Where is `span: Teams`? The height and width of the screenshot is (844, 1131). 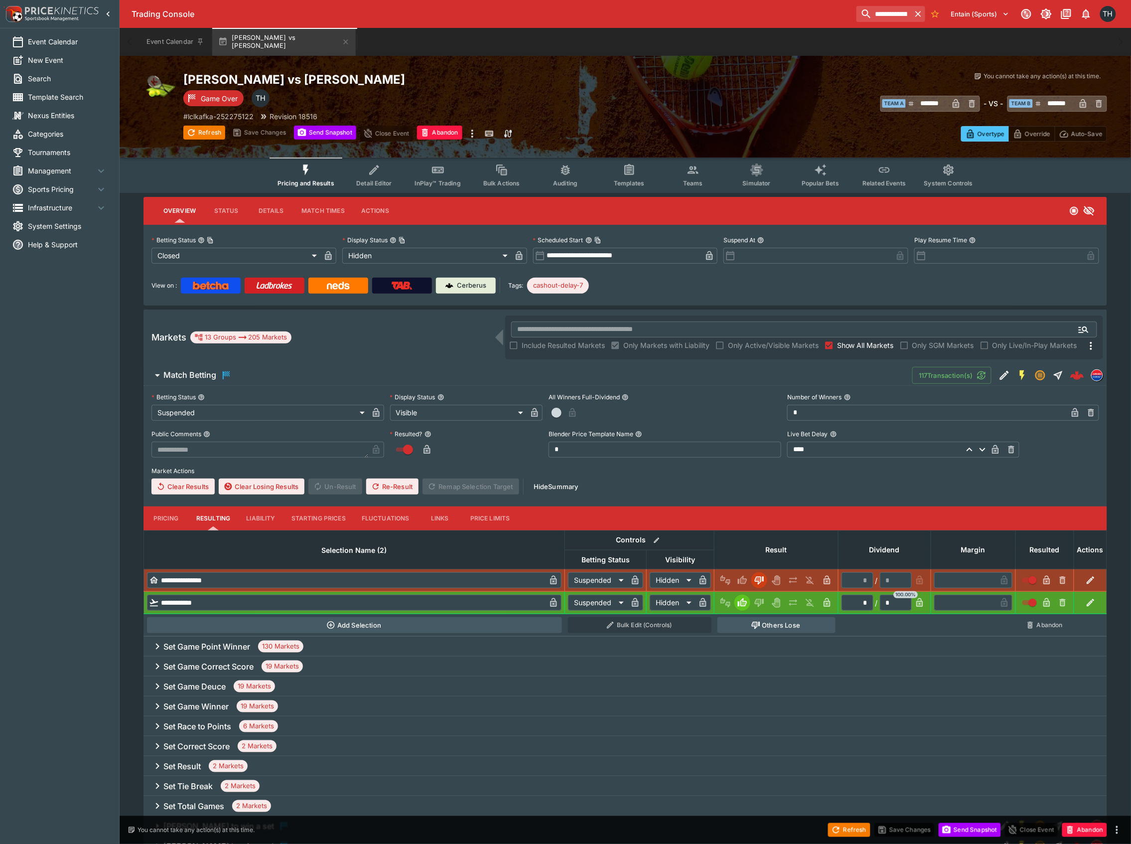 span: Teams is located at coordinates (693, 183).